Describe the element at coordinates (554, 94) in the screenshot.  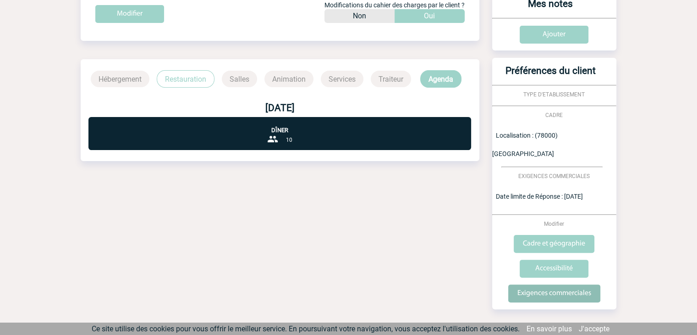
I see `span: TYPE D'ETABLISSEMENT` at that location.